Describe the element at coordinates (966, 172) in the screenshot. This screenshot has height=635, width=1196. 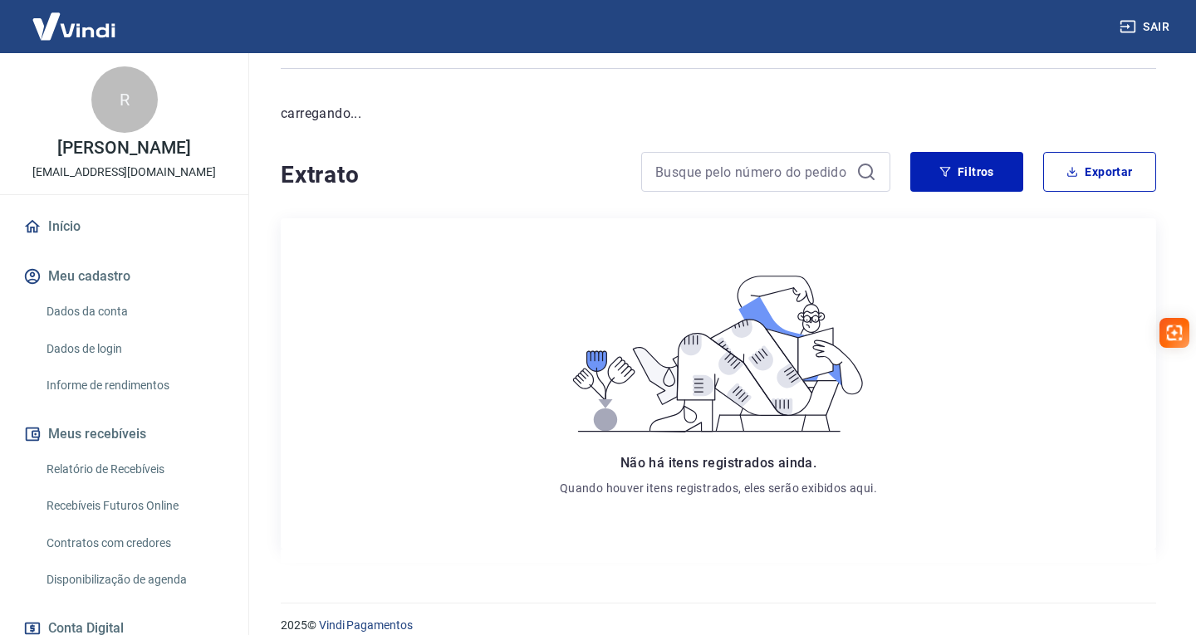
I see `button: Filtros` at that location.